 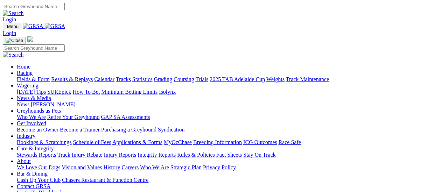 What do you see at coordinates (137, 142) in the screenshot?
I see `a: Applications & Forms` at bounding box center [137, 142].